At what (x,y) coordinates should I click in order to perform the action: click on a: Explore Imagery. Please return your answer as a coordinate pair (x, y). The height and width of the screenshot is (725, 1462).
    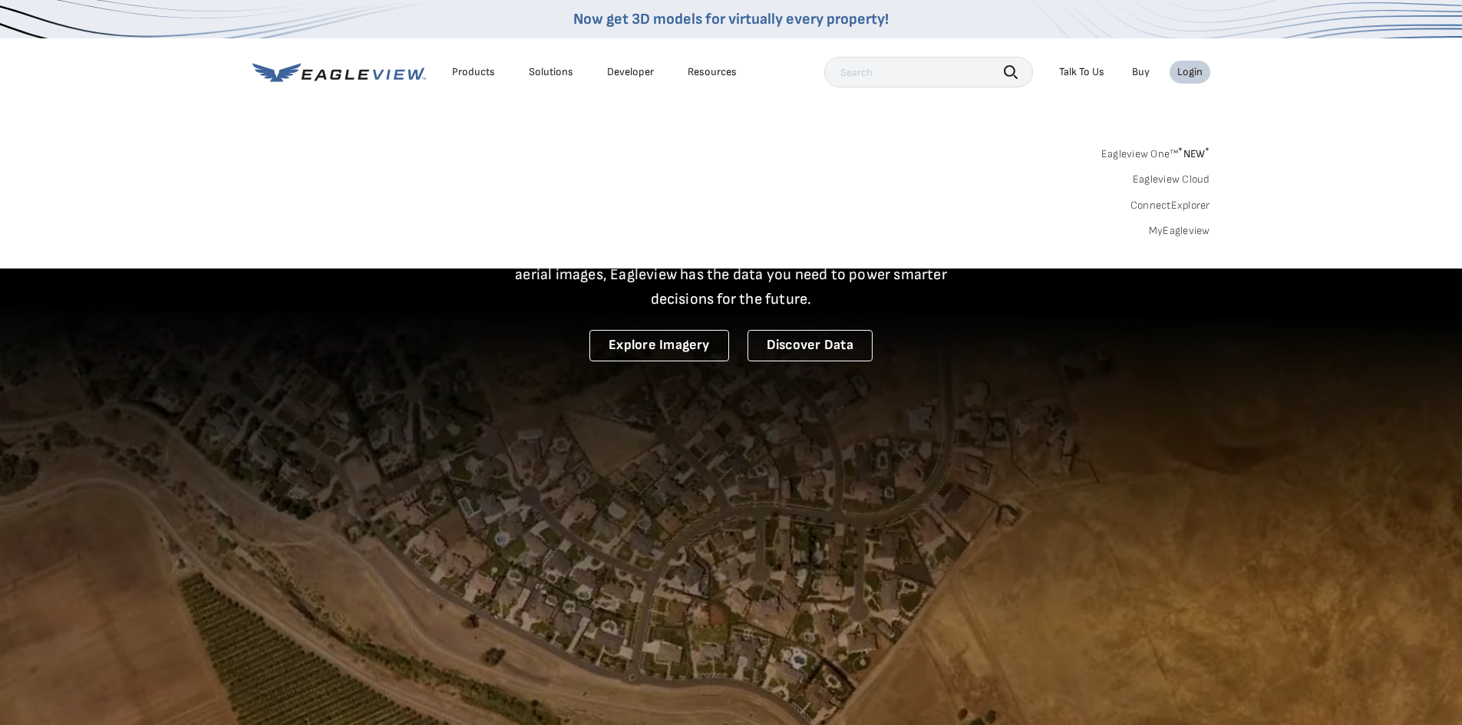
    Looking at the image, I should click on (659, 345).